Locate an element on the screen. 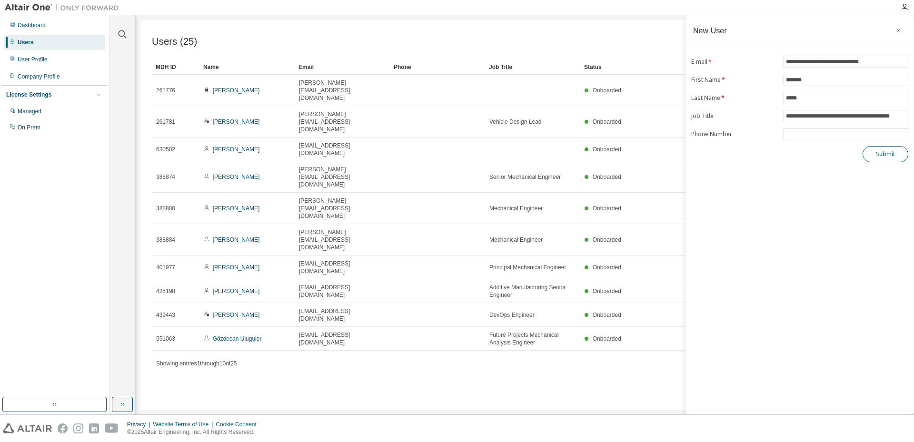  div: New User is located at coordinates (710, 30).